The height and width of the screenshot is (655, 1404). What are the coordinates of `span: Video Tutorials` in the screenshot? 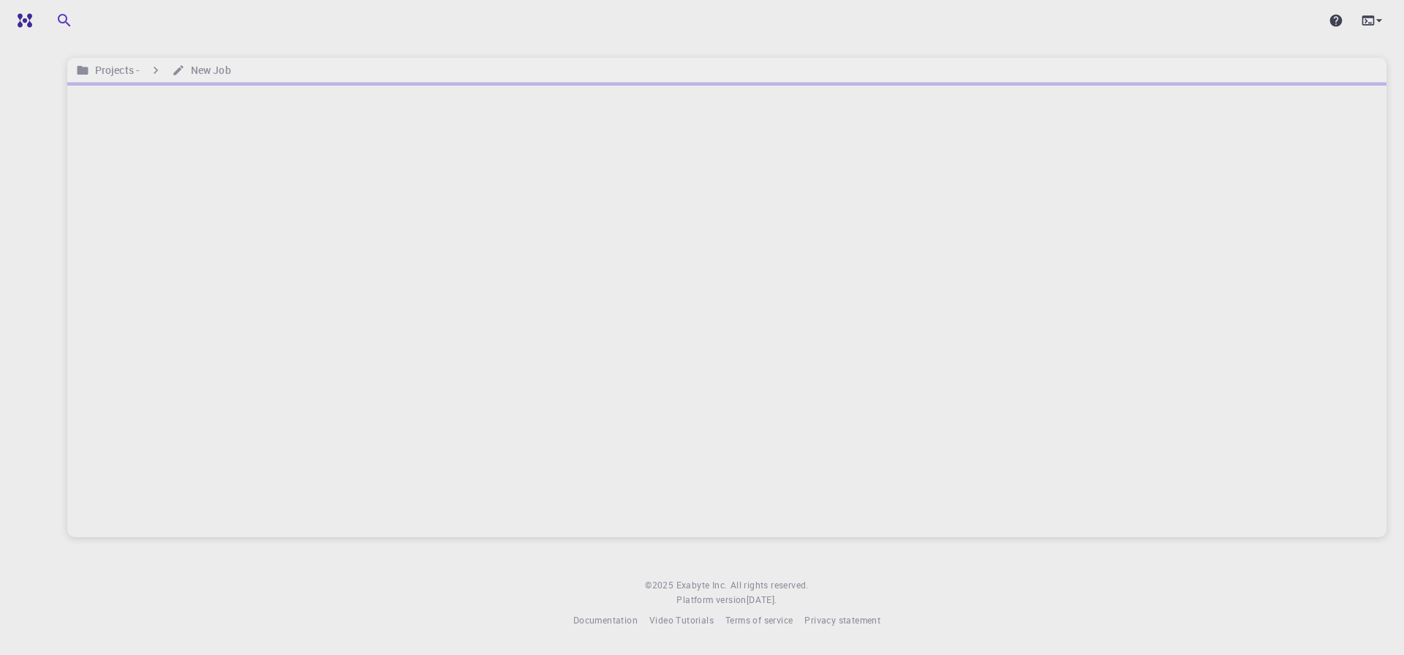 It's located at (682, 620).